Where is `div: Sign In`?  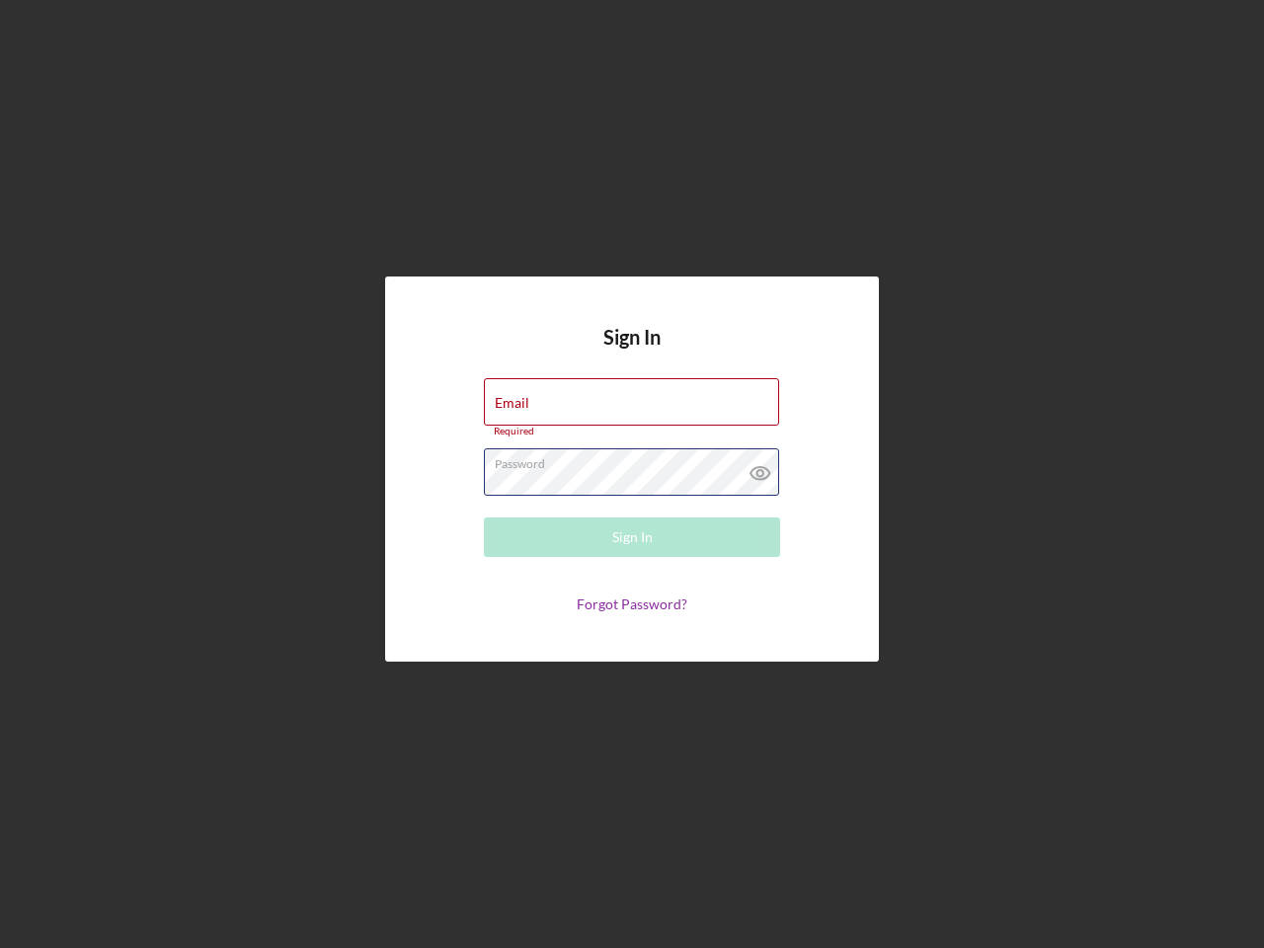 div: Sign In is located at coordinates (632, 537).